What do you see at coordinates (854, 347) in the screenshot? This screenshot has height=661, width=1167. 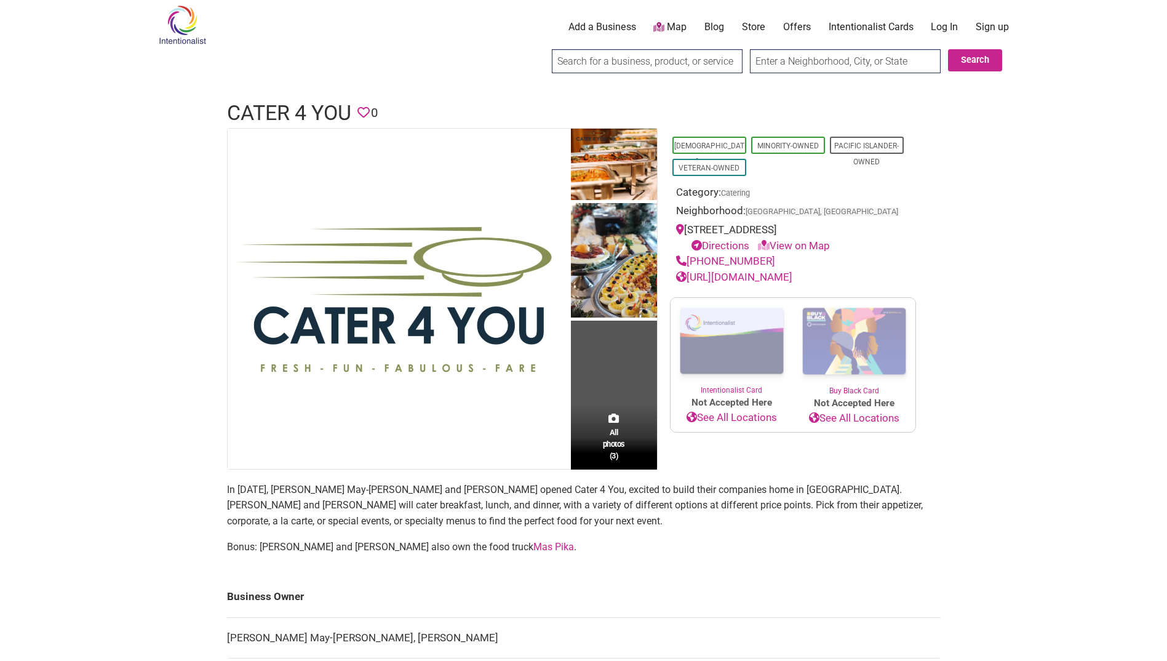 I see `a: Buy Black Card` at bounding box center [854, 347].